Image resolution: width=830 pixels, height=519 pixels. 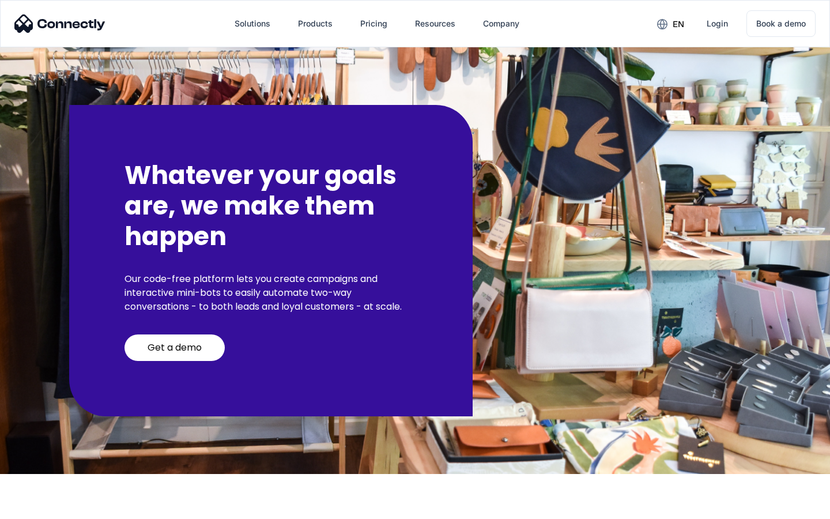 I want to click on div: Pricing, so click(x=374, y=24).